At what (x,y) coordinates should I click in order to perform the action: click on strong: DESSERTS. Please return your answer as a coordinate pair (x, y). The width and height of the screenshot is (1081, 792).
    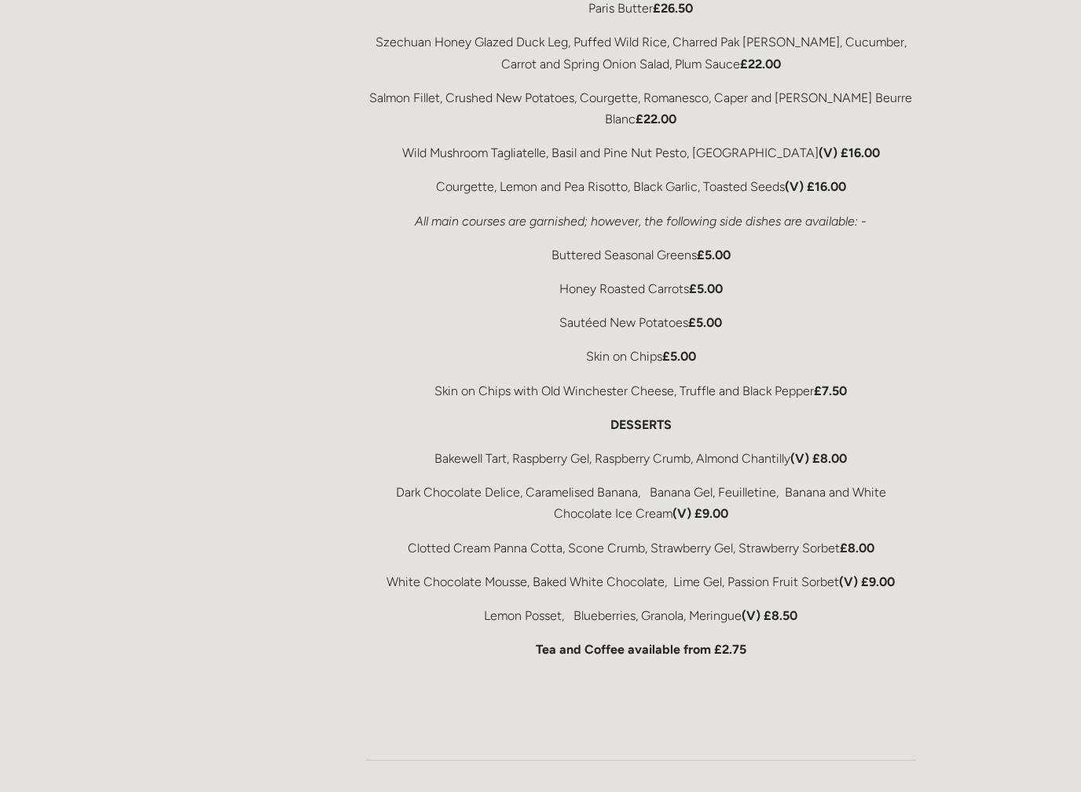
    Looking at the image, I should click on (641, 424).